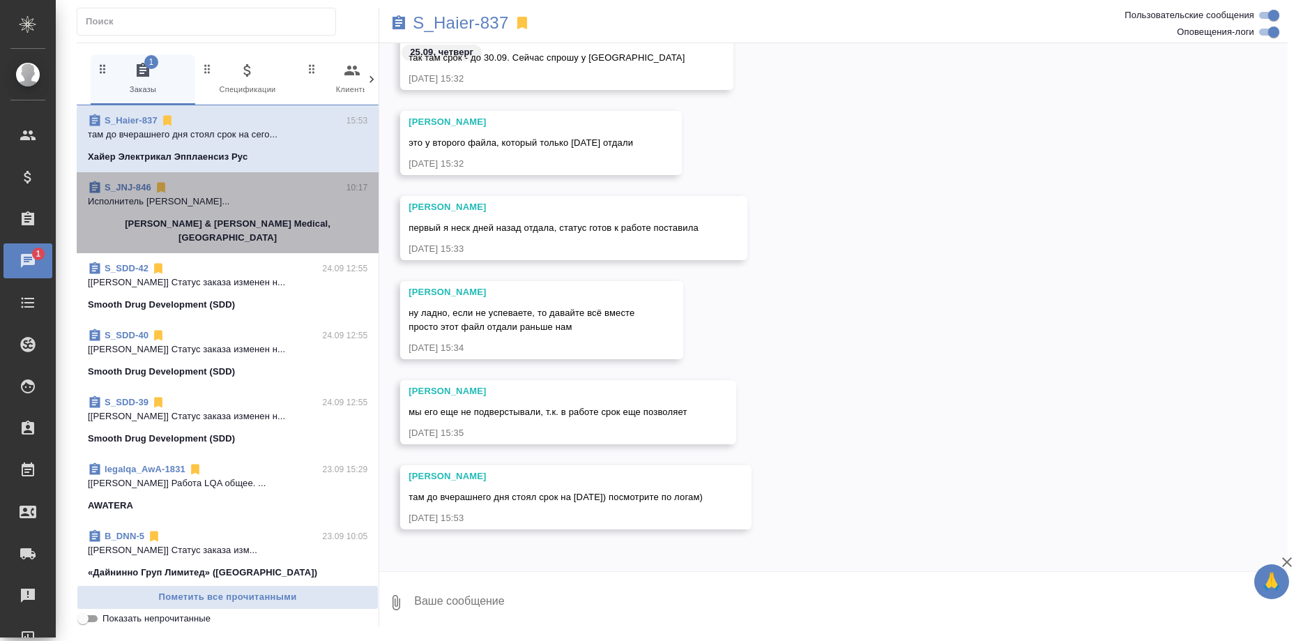 The image size is (1303, 641). Describe the element at coordinates (1216, 32) in the screenshot. I see `span: Оповещения-логи` at that location.